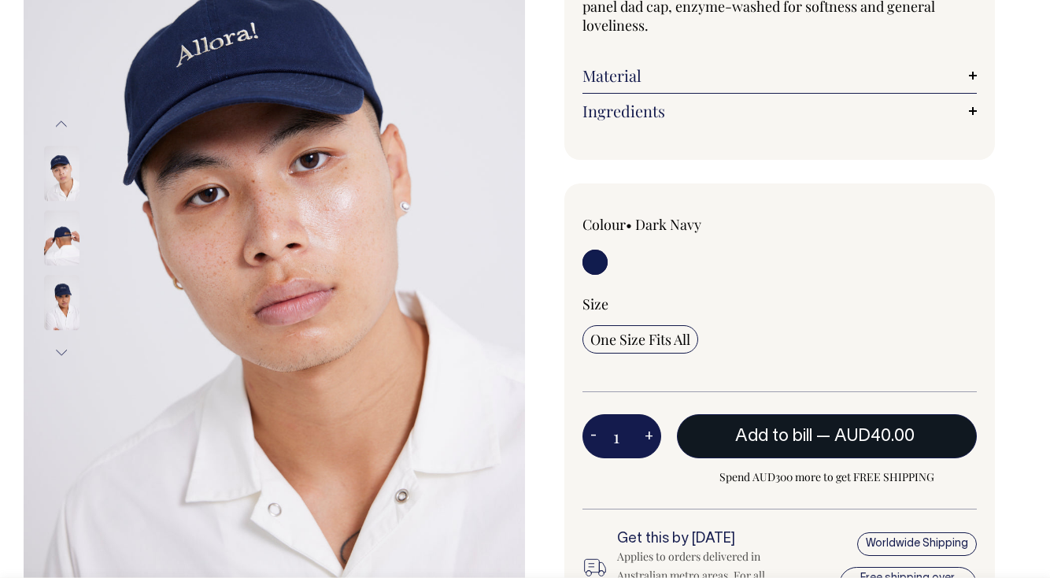 This screenshot has height=578, width=1050. Describe the element at coordinates (61, 124) in the screenshot. I see `button: Previous` at that location.